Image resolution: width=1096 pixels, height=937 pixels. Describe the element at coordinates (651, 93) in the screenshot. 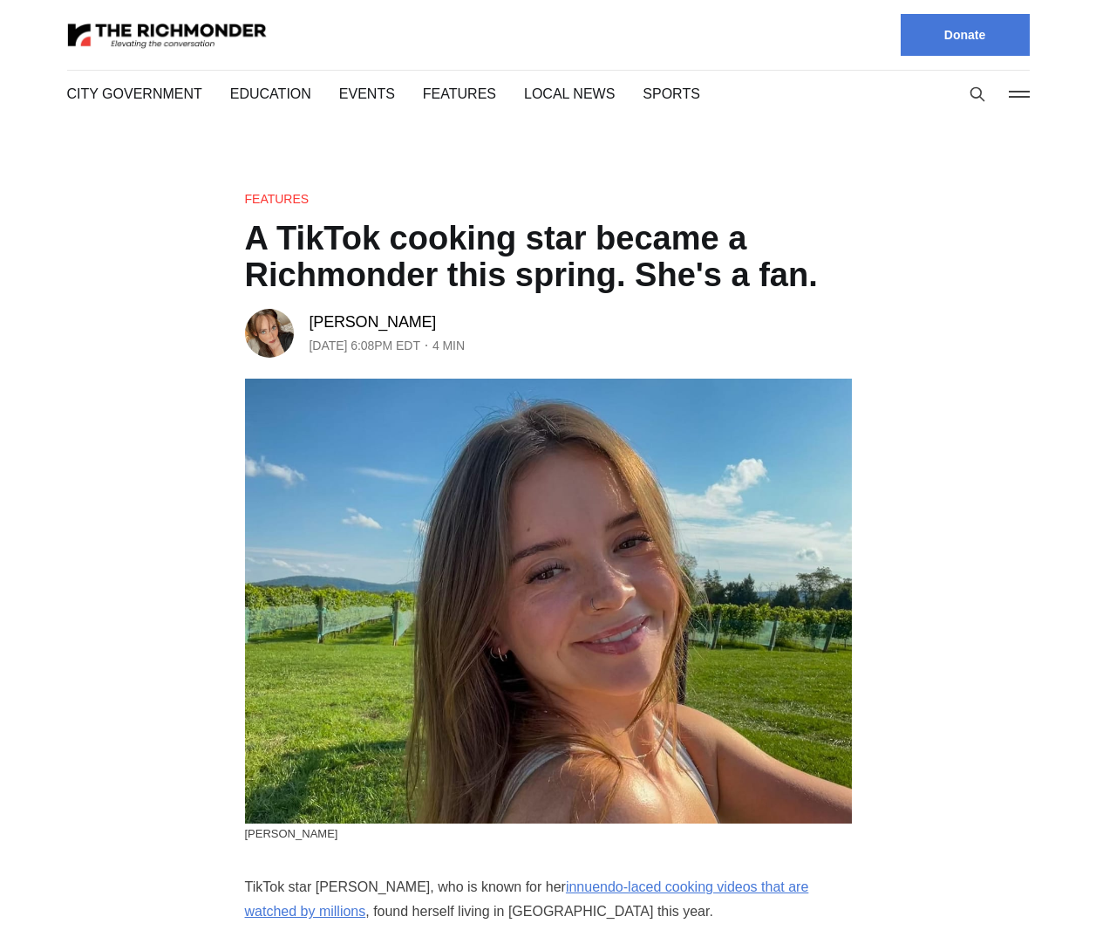

I see `a: Sports` at that location.